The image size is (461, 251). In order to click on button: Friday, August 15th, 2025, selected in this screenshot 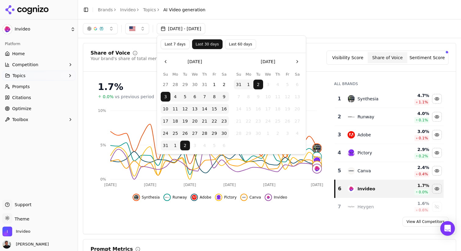, I will do `click(214, 109)`.